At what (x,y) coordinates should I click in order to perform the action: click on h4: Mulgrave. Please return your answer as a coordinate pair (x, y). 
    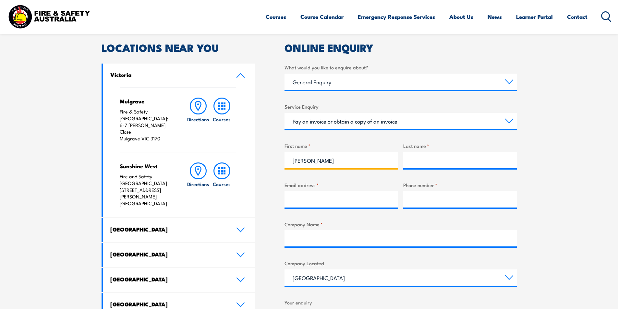
    Looking at the image, I should click on (147, 101).